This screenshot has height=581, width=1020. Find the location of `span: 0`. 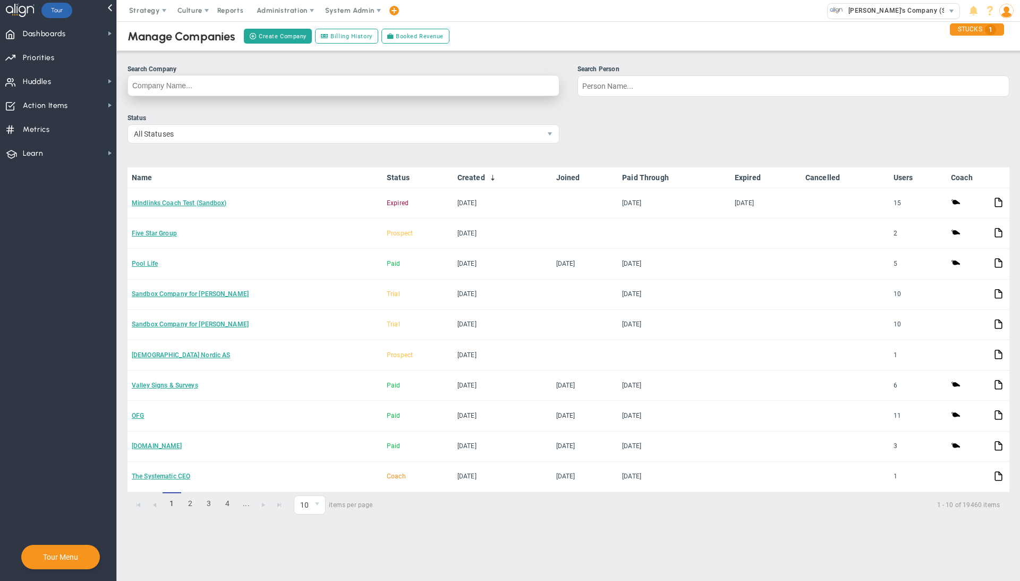

span: 0 is located at coordinates (310, 505).